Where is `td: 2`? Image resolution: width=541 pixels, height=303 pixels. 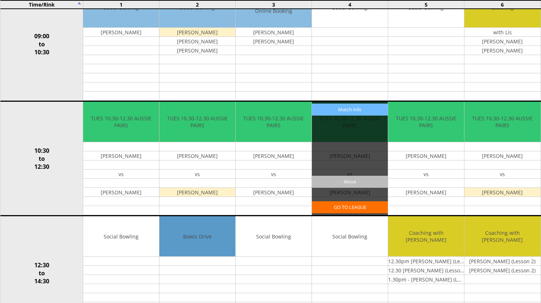
td: 2 is located at coordinates (197, 4).